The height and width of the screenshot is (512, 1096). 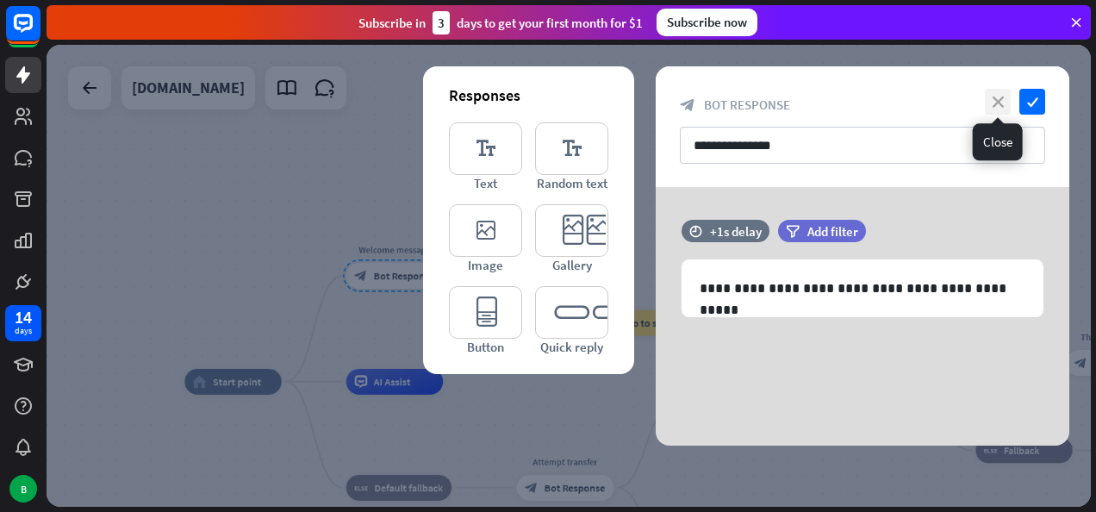 I want to click on i: block_bot_response, so click(x=688, y=105).